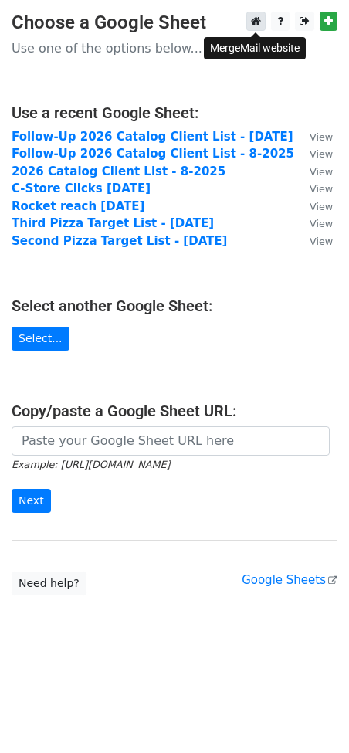 This screenshot has height=753, width=349. I want to click on a: Select..., so click(40, 338).